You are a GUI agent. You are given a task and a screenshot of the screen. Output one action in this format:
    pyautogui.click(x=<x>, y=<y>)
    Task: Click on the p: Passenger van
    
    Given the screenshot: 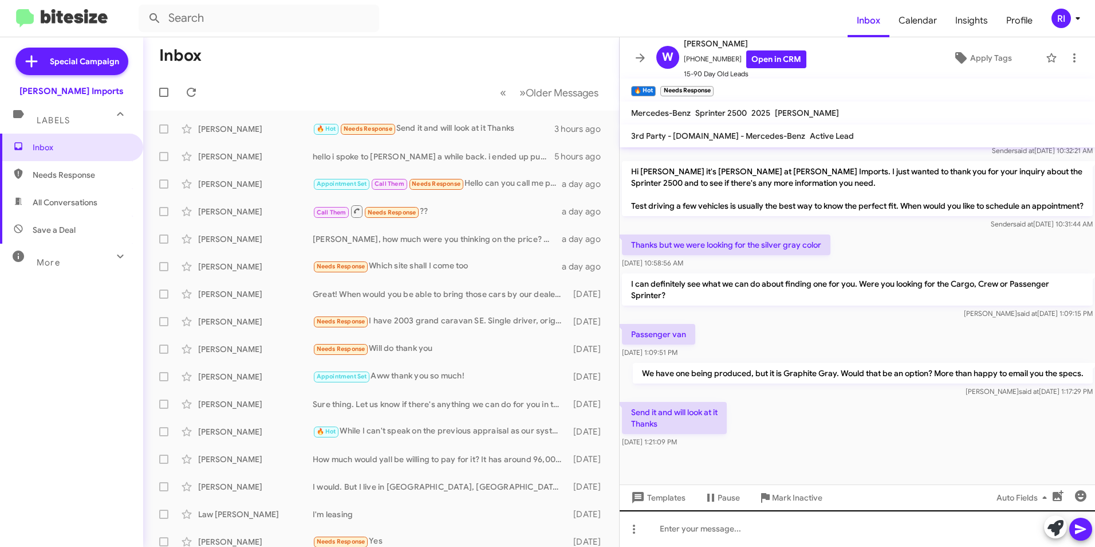 What is the action you would take?
    pyautogui.click(x=659, y=334)
    